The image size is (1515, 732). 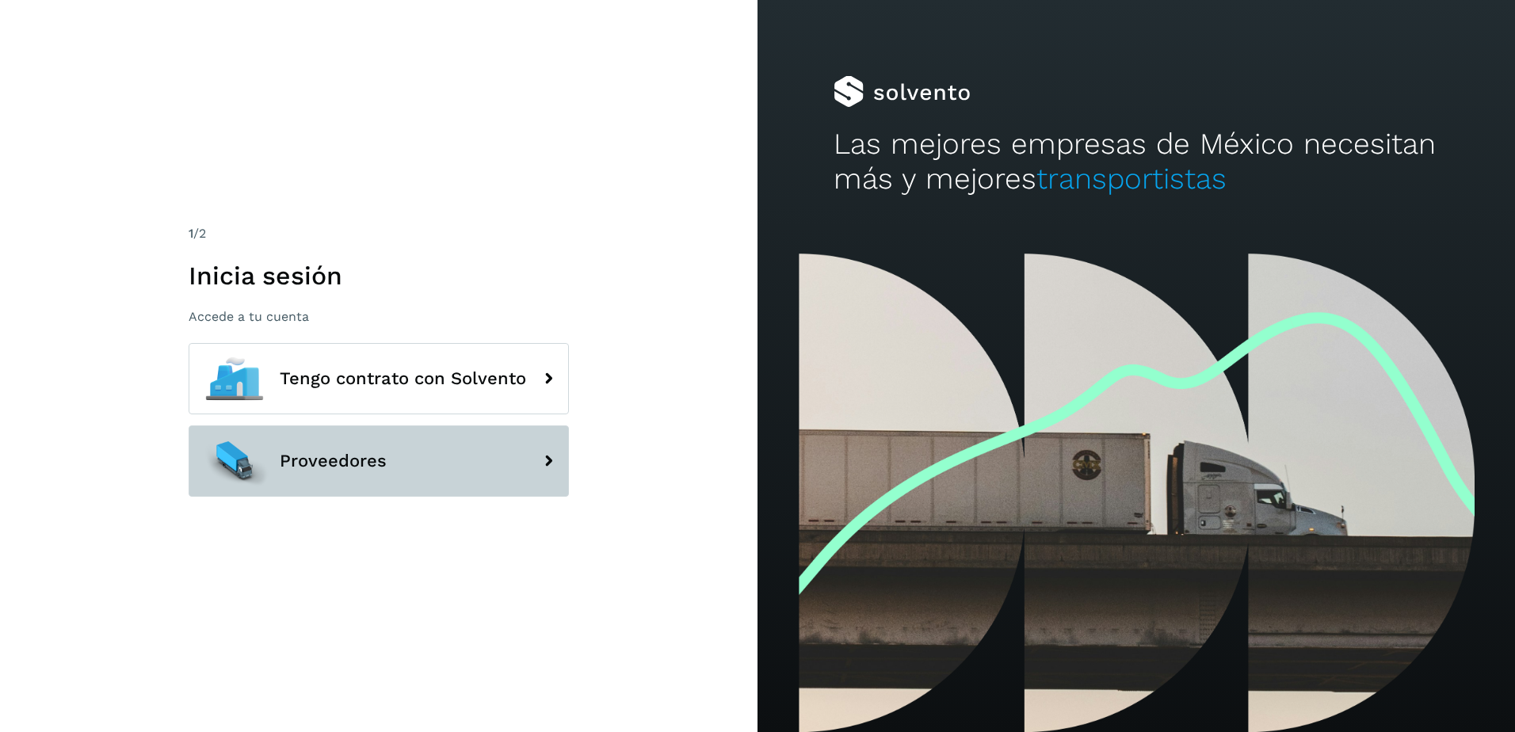 I want to click on button: Proveedores, so click(x=379, y=461).